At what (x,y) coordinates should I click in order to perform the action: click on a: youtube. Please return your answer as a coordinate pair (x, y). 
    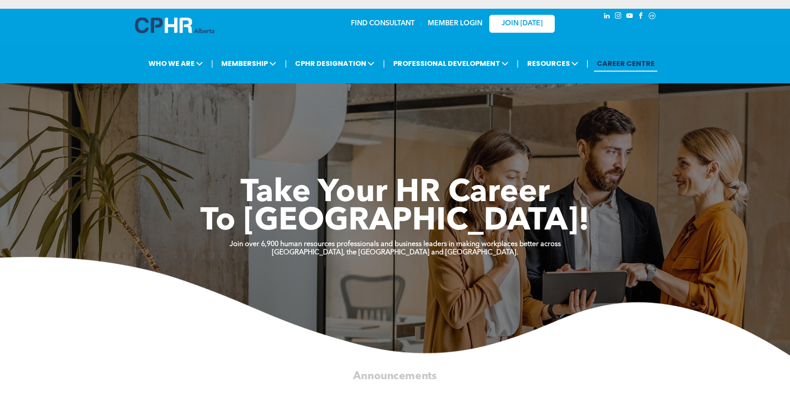
    Looking at the image, I should click on (629, 17).